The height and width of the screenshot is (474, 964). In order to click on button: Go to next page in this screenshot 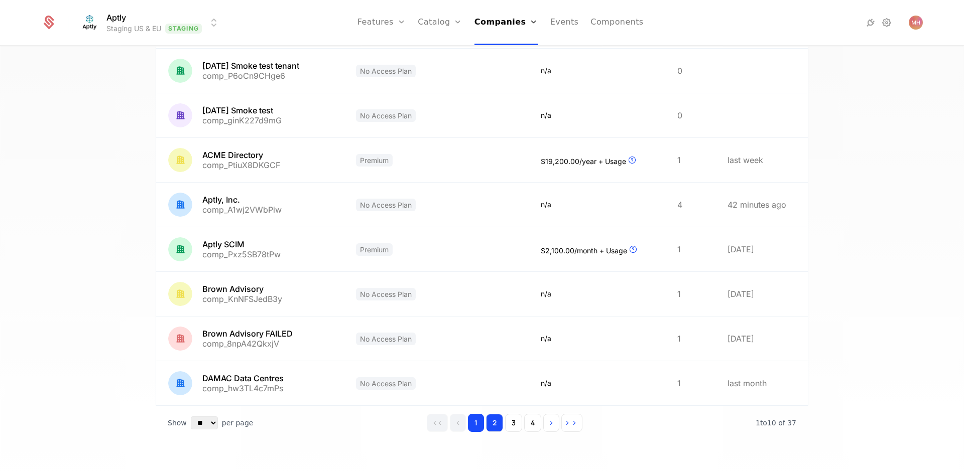, I will do `click(551, 423)`.